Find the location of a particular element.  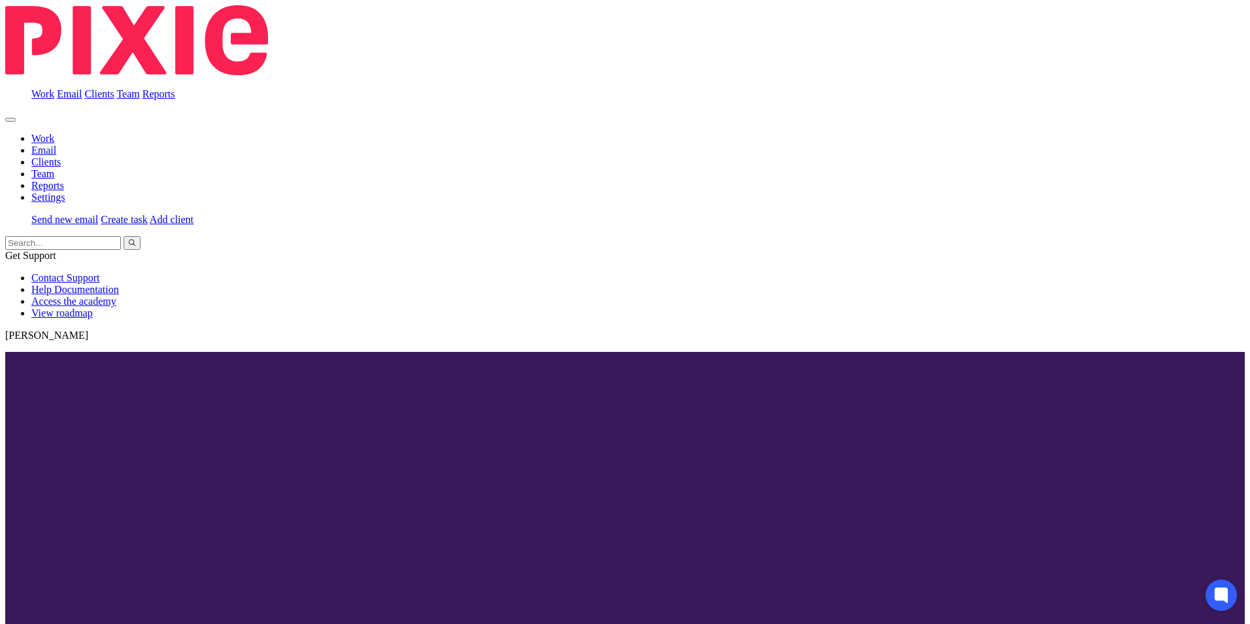

input: Search is located at coordinates (63, 243).